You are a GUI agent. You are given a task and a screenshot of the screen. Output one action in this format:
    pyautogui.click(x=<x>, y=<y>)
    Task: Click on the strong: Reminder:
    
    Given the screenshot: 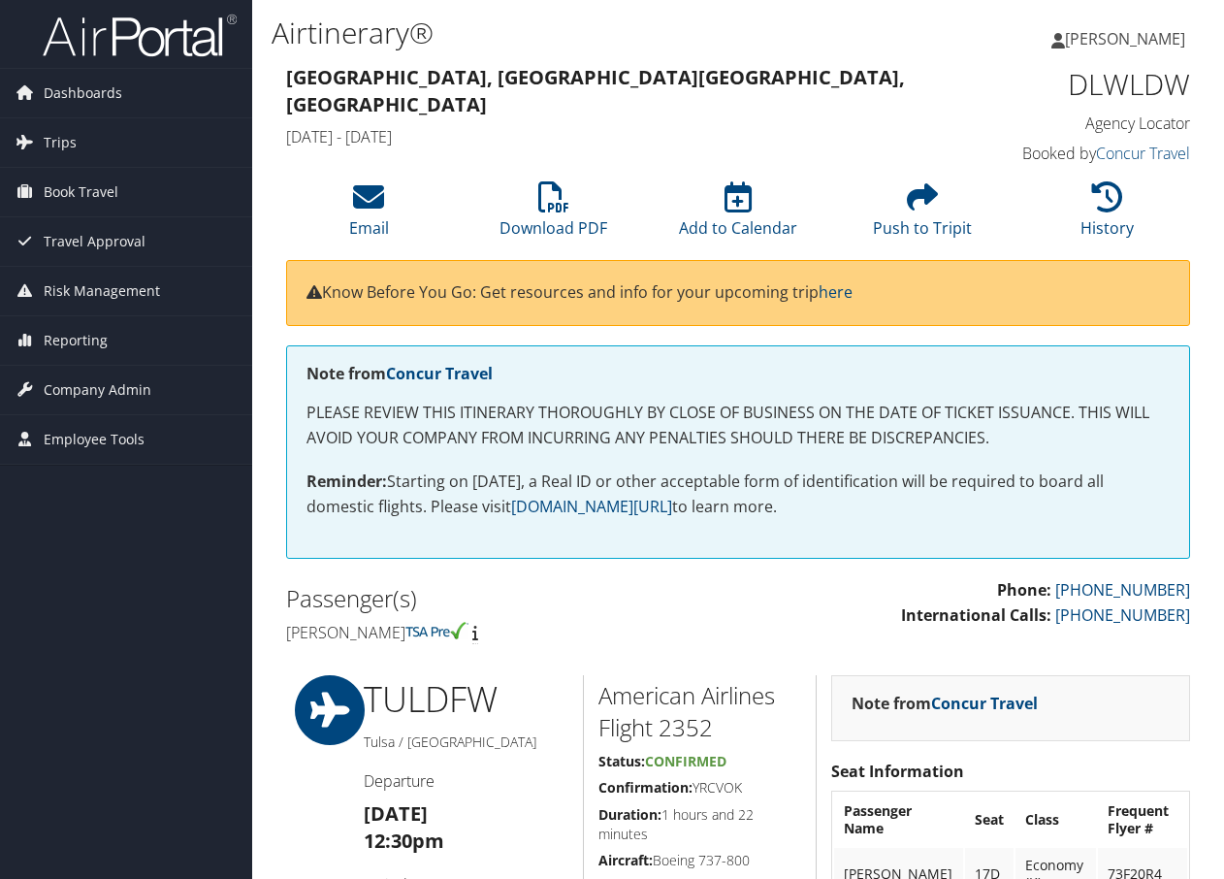 What is the action you would take?
    pyautogui.click(x=346, y=481)
    